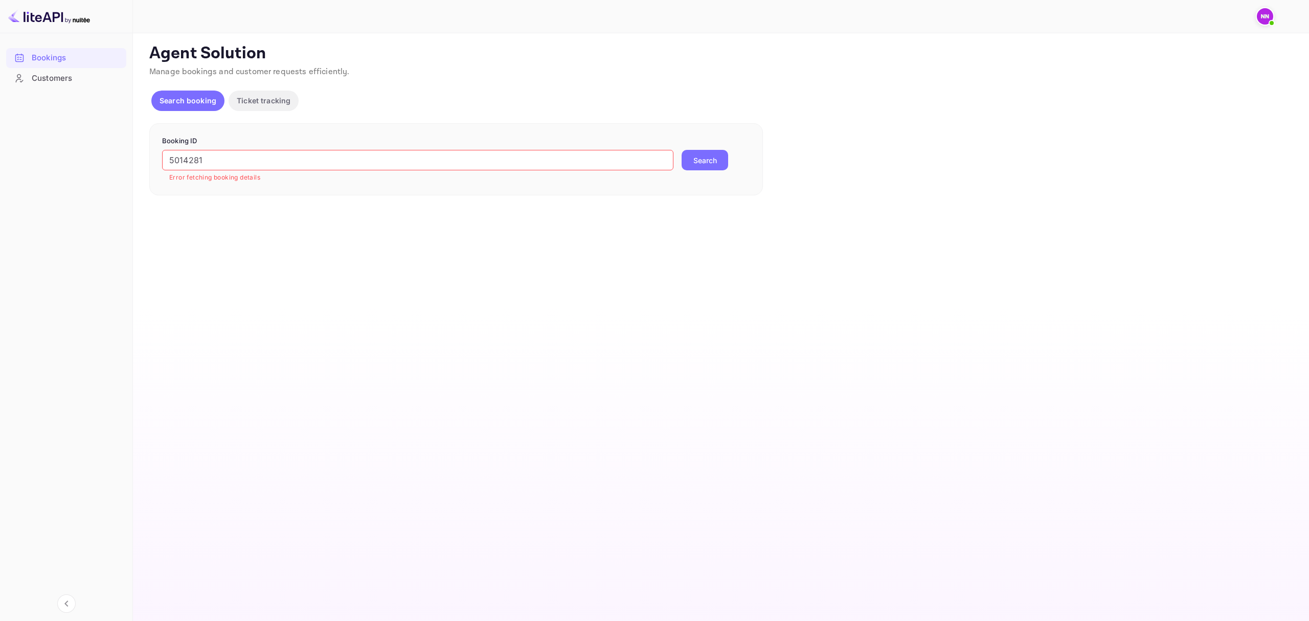 This screenshot has height=621, width=1309. I want to click on a: Bookings, so click(66, 57).